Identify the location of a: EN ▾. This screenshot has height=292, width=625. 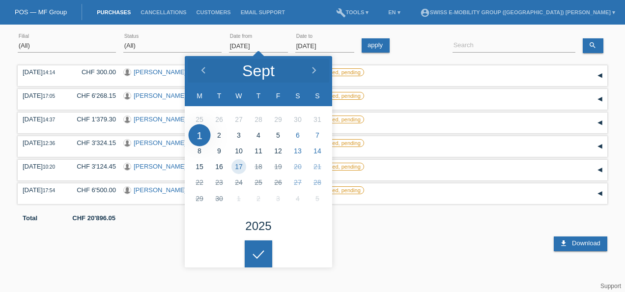
(394, 12).